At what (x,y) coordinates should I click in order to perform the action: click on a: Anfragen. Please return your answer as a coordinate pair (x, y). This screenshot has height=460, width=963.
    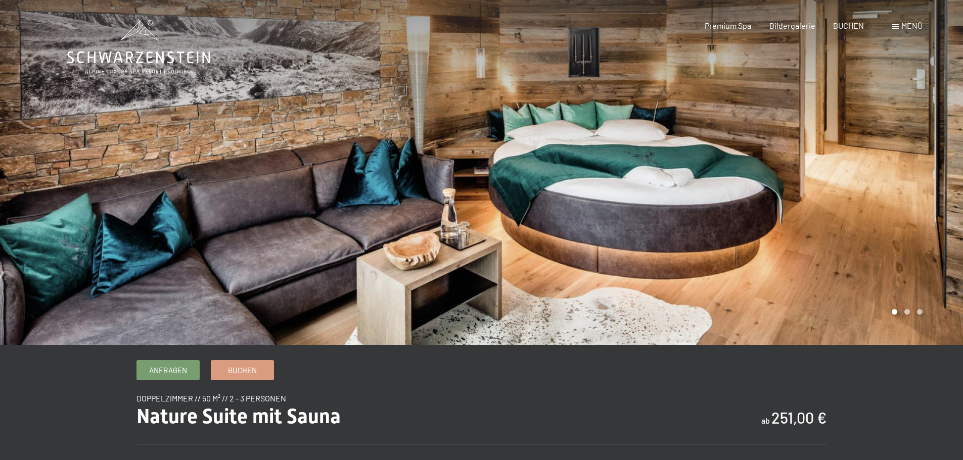
    Looking at the image, I should click on (168, 370).